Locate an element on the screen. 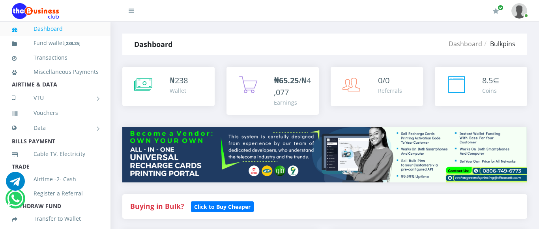 This screenshot has width=539, height=229. a: Register a Referral is located at coordinates (55, 193).